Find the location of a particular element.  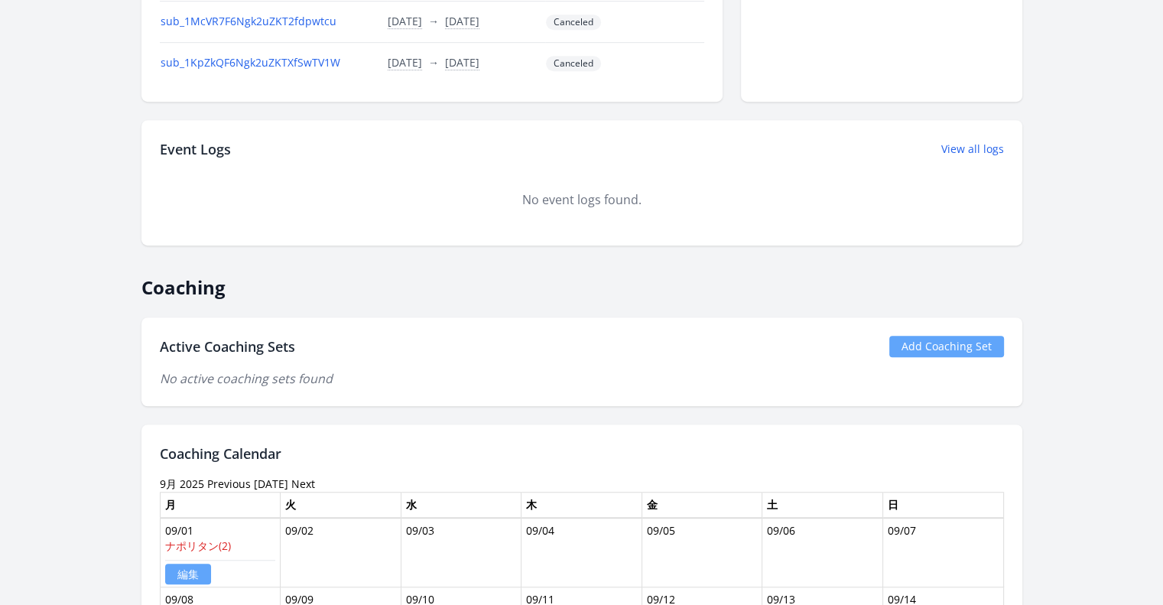

th: 火 is located at coordinates (341, 505).